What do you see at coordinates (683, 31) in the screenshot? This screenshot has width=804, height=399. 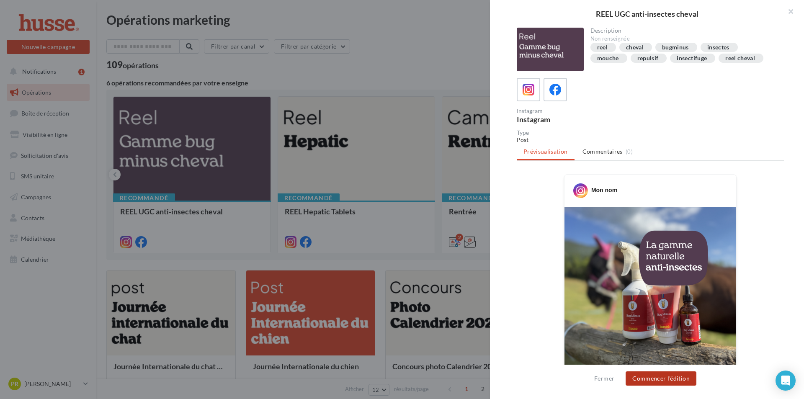 I see `div: Description` at bounding box center [683, 31].